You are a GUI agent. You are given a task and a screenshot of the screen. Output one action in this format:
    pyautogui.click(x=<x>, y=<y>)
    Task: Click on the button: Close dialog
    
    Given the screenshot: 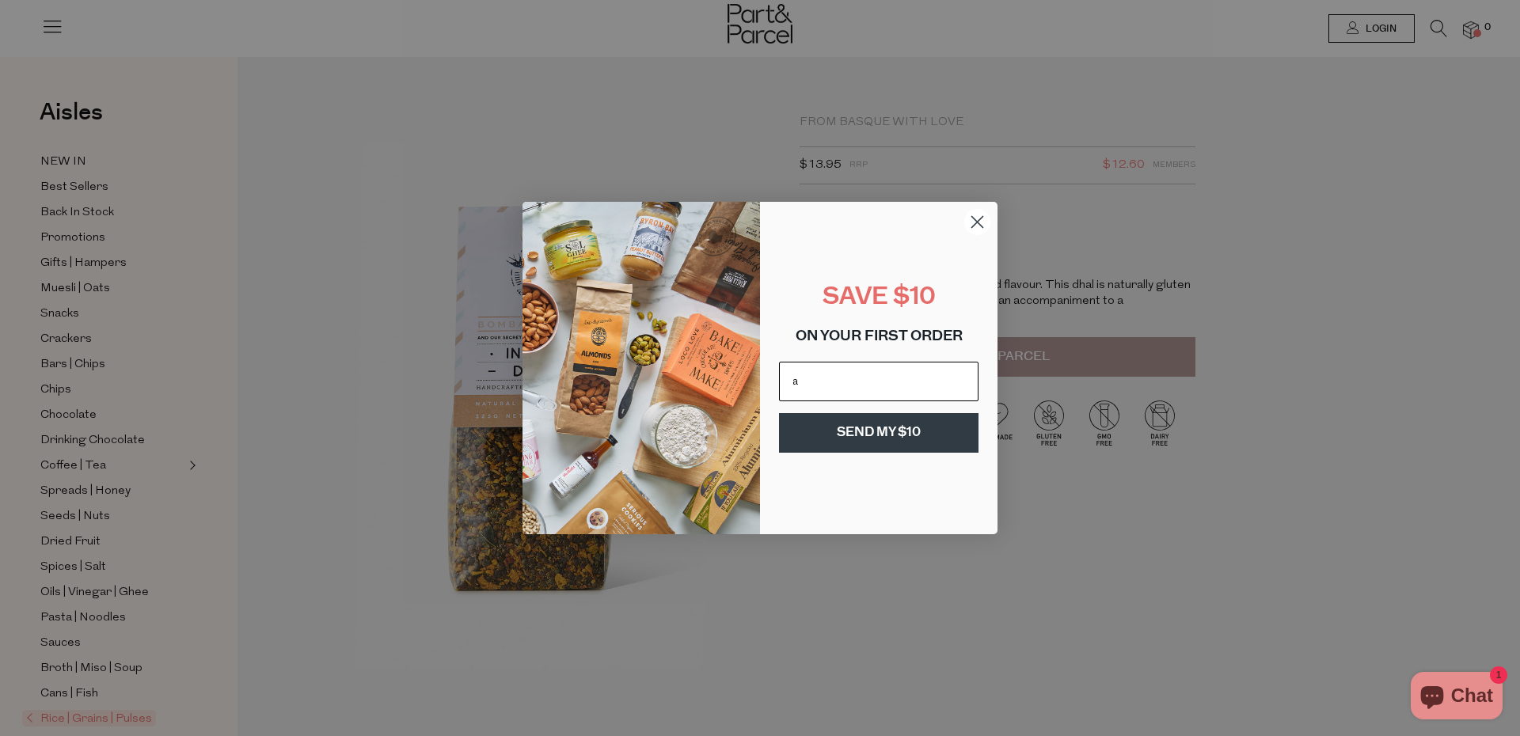 What is the action you would take?
    pyautogui.click(x=977, y=222)
    